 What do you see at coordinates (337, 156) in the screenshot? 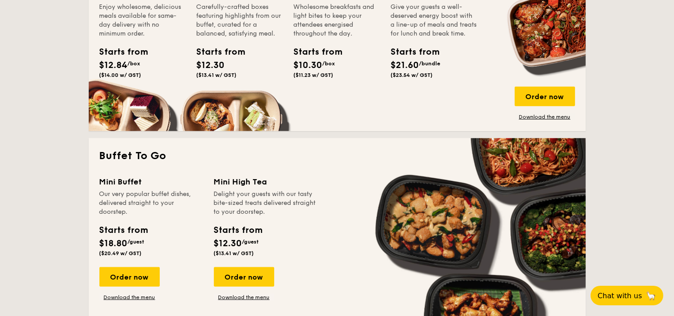
I see `h2: Buffet To Go` at bounding box center [337, 156].